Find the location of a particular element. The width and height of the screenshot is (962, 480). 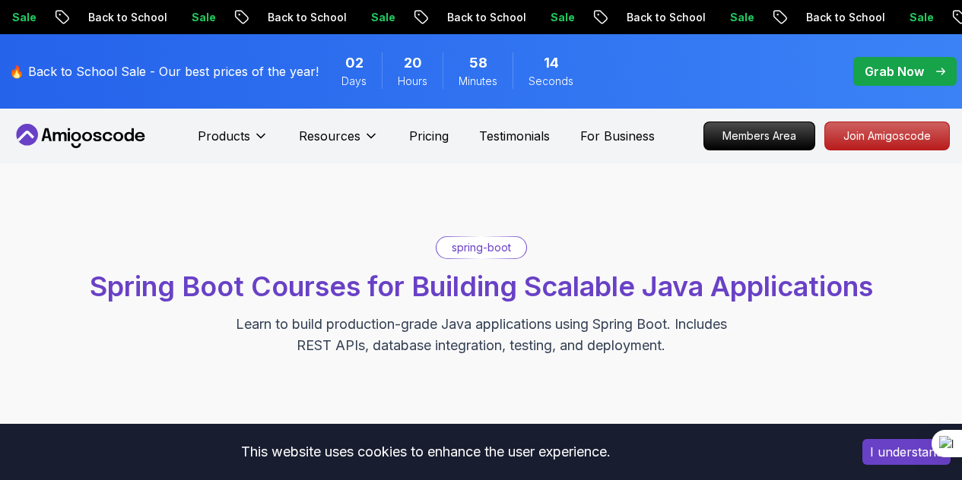

p: Members Area is located at coordinates (759, 136).